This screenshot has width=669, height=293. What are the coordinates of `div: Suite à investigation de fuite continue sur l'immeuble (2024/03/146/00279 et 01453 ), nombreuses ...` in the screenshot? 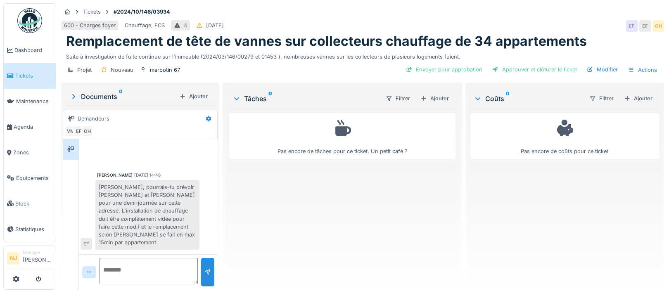 It's located at (363, 55).